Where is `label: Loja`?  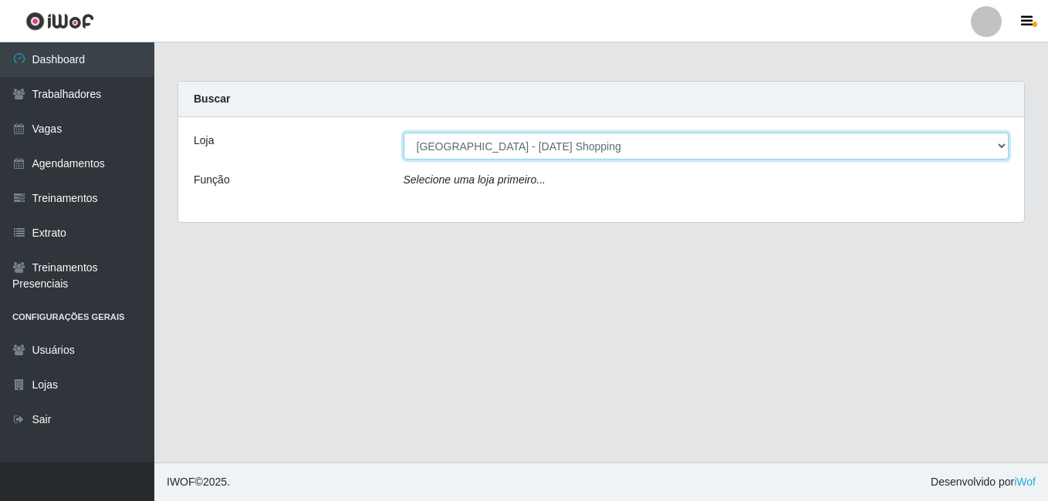 label: Loja is located at coordinates (204, 140).